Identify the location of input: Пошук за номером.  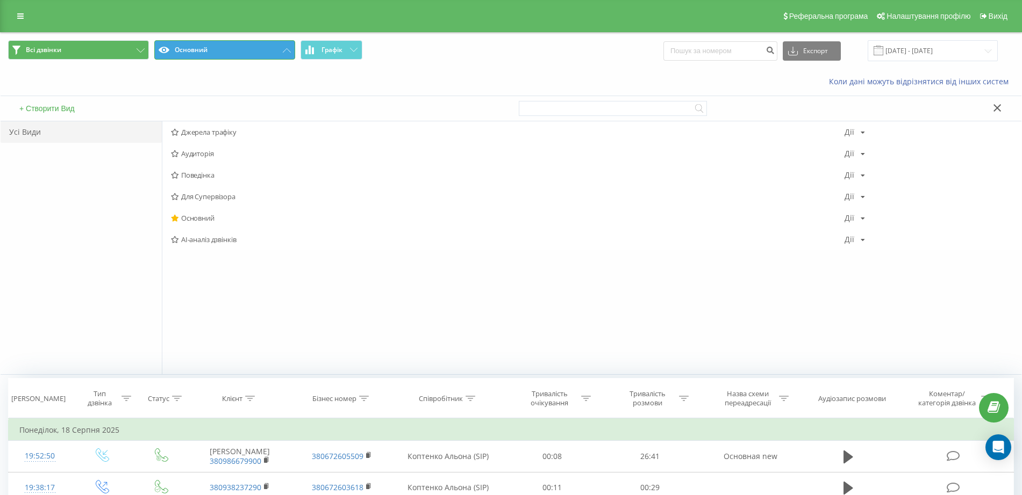
(720, 51).